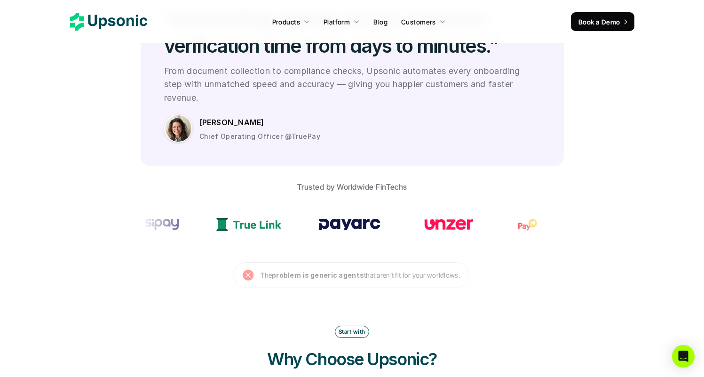 The height and width of the screenshot is (377, 704). Describe the element at coordinates (419, 22) in the screenshot. I see `p: Customers` at that location.